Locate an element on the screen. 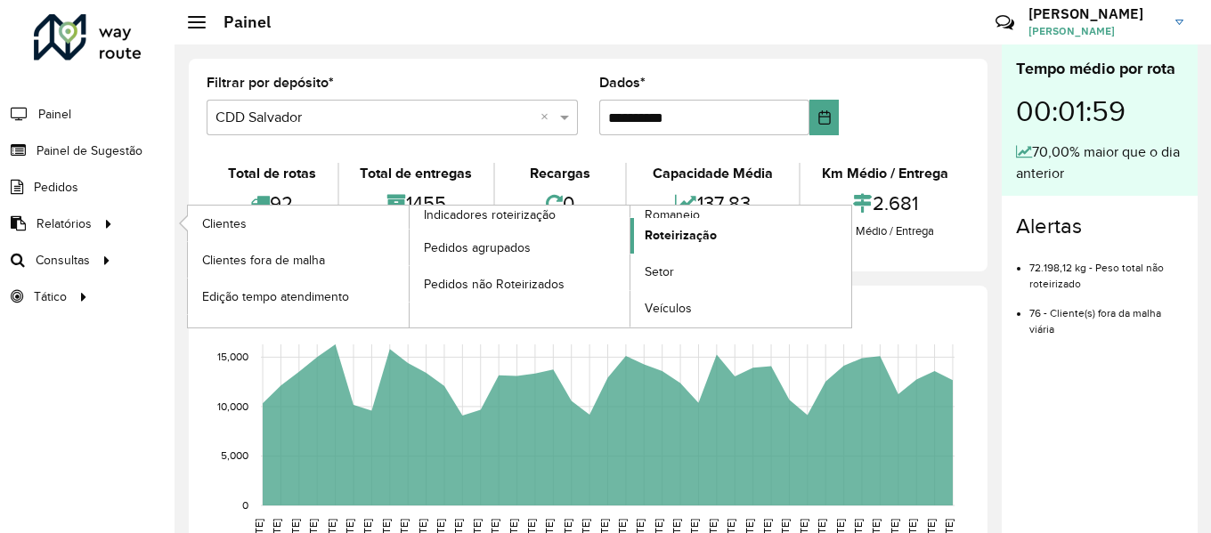 The width and height of the screenshot is (1211, 533). font: Clientes fora de malha is located at coordinates (264, 260).